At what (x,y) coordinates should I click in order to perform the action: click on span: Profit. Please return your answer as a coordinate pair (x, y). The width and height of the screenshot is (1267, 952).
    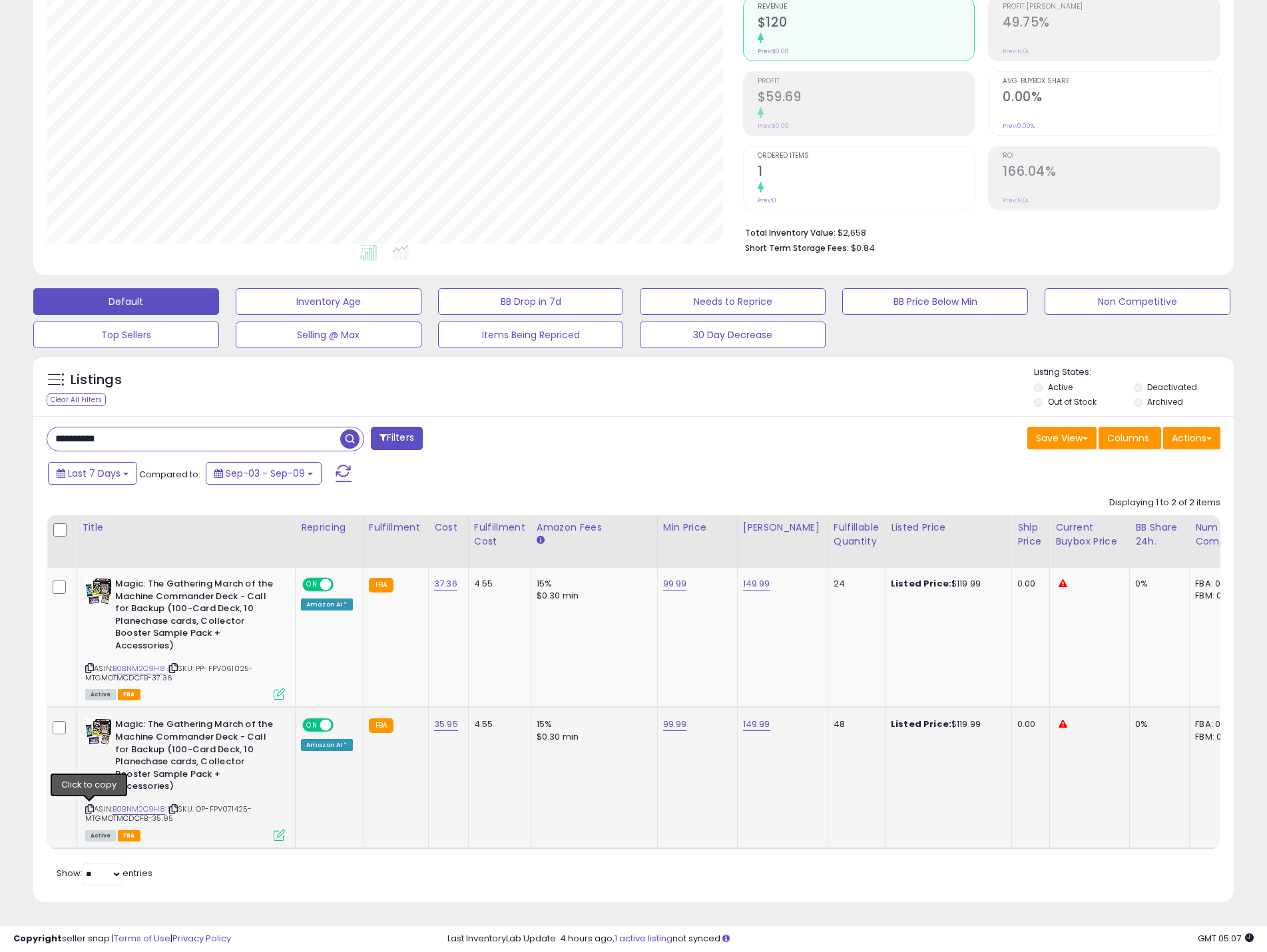
    Looking at the image, I should click on (866, 82).